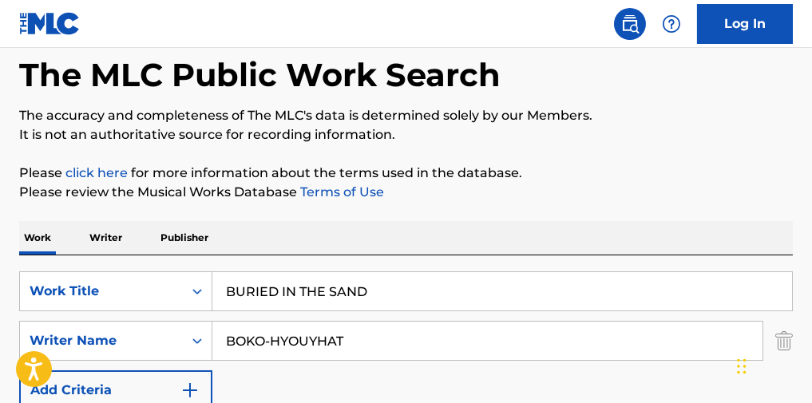 The width and height of the screenshot is (812, 403). Describe the element at coordinates (784, 341) in the screenshot. I see `img: Delete Criterion` at that location.